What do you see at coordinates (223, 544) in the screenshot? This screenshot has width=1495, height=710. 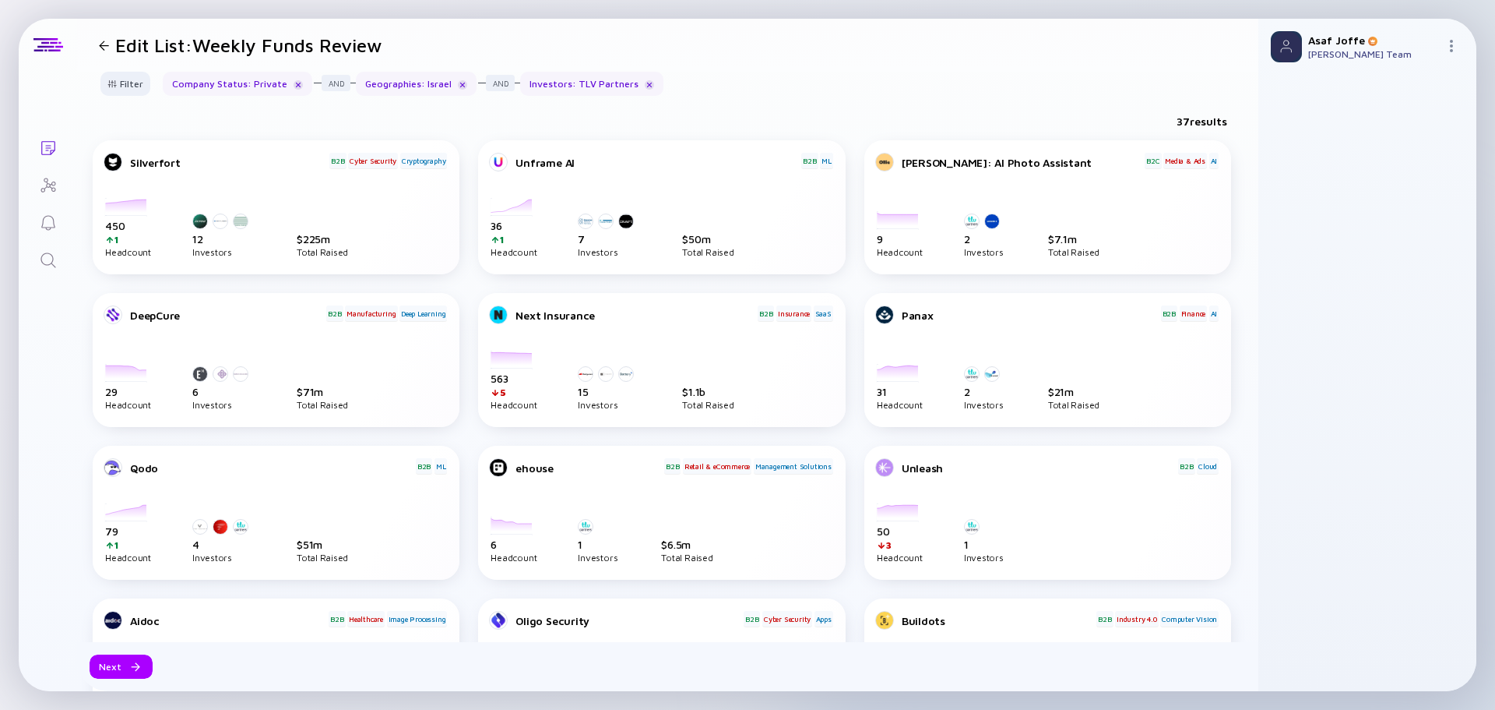 I see `div: 4` at bounding box center [223, 544].